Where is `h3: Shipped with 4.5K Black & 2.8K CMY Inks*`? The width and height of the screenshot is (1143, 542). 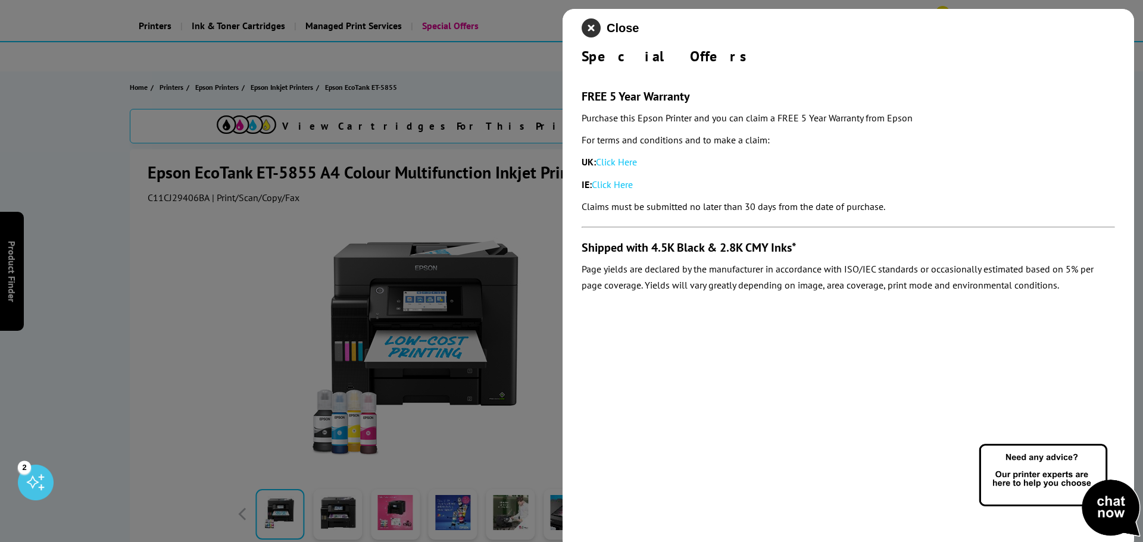 h3: Shipped with 4.5K Black & 2.8K CMY Inks* is located at coordinates (848, 248).